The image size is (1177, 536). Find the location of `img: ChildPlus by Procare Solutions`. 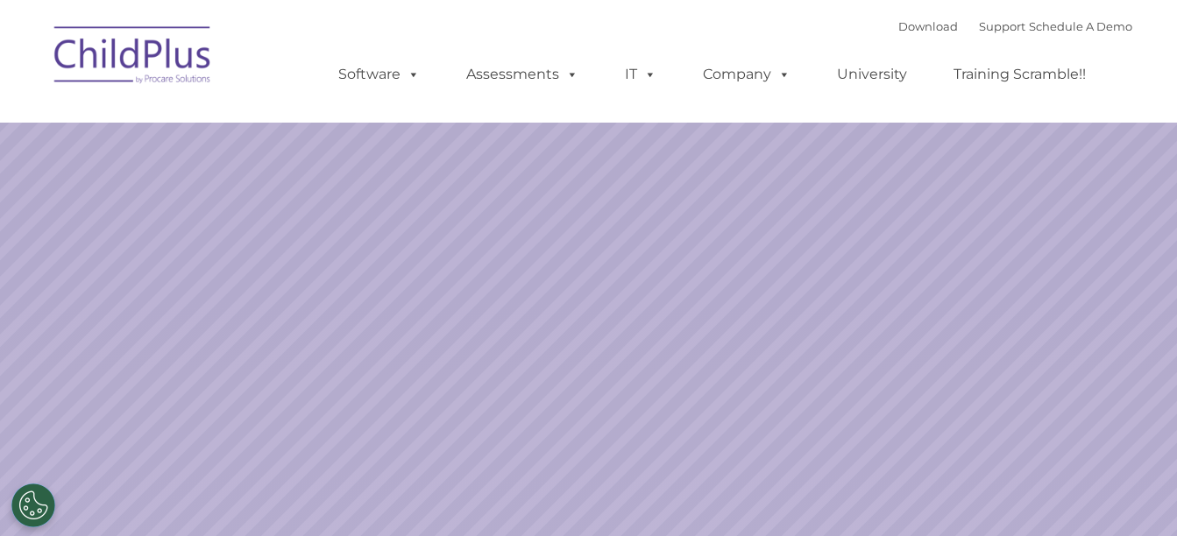

img: ChildPlus by Procare Solutions is located at coordinates (133, 58).